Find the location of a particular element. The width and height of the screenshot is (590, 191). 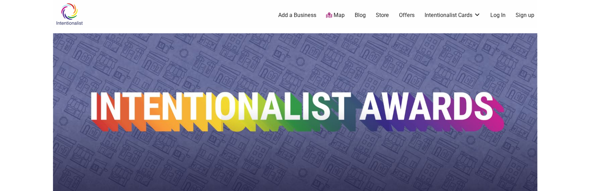

a: Blog is located at coordinates (360, 15).